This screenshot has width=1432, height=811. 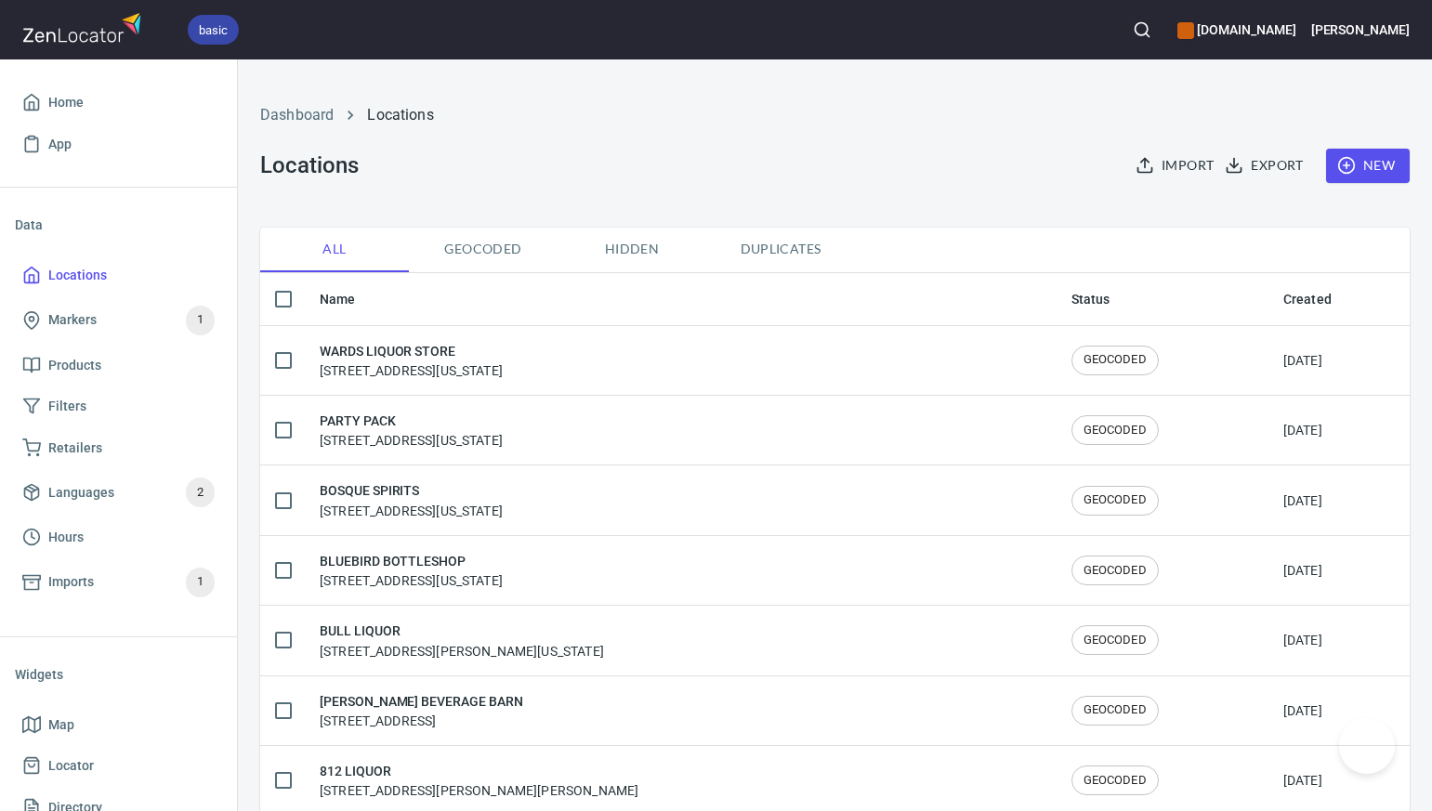 I want to click on th: Created, so click(x=1339, y=299).